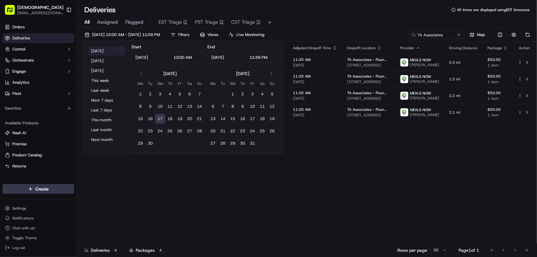 The image size is (537, 257). Describe the element at coordinates (407, 48) in the screenshot. I see `span: Provider` at that location.